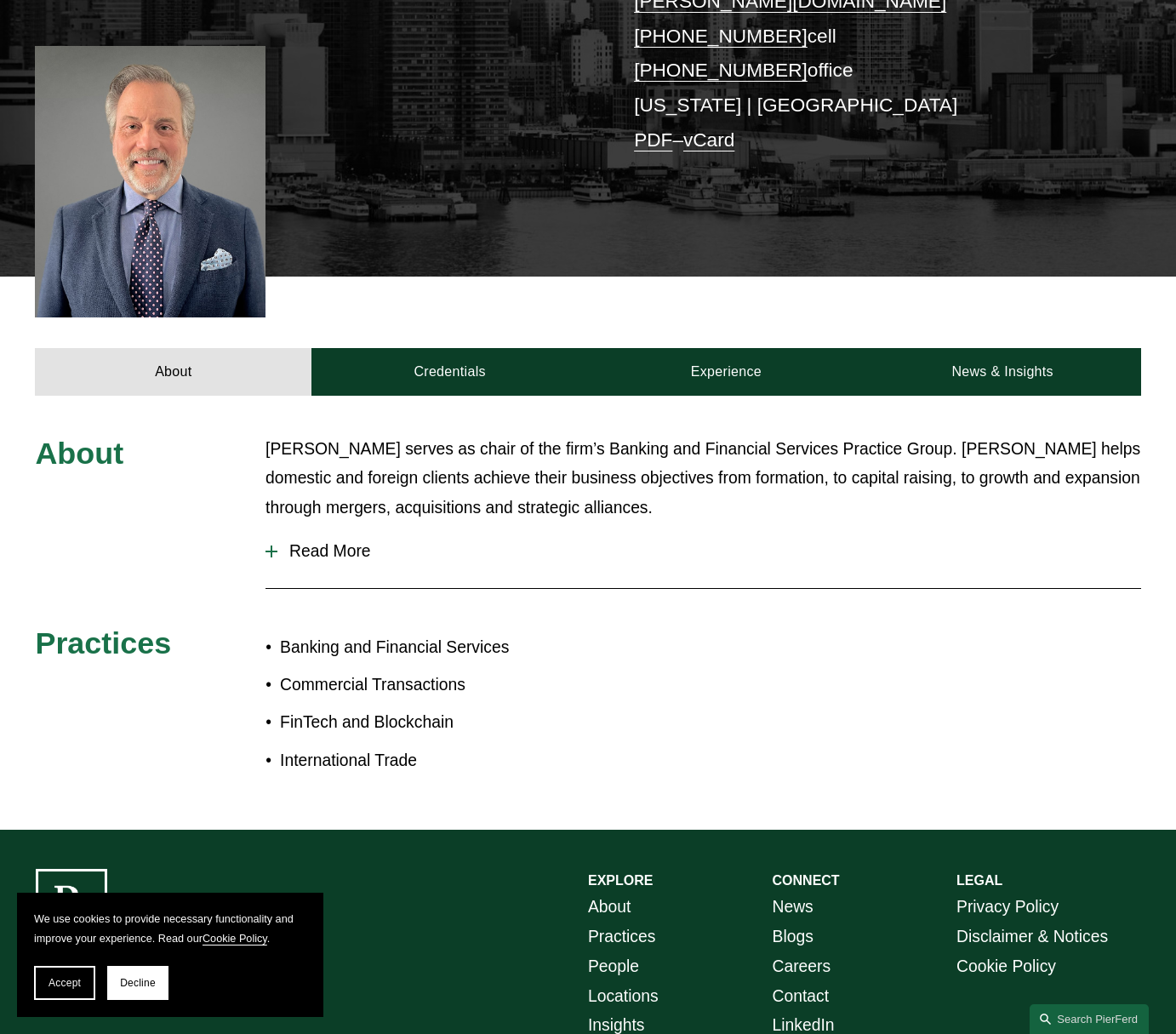 This screenshot has height=1034, width=1176. Describe the element at coordinates (138, 983) in the screenshot. I see `span: Decline` at that location.